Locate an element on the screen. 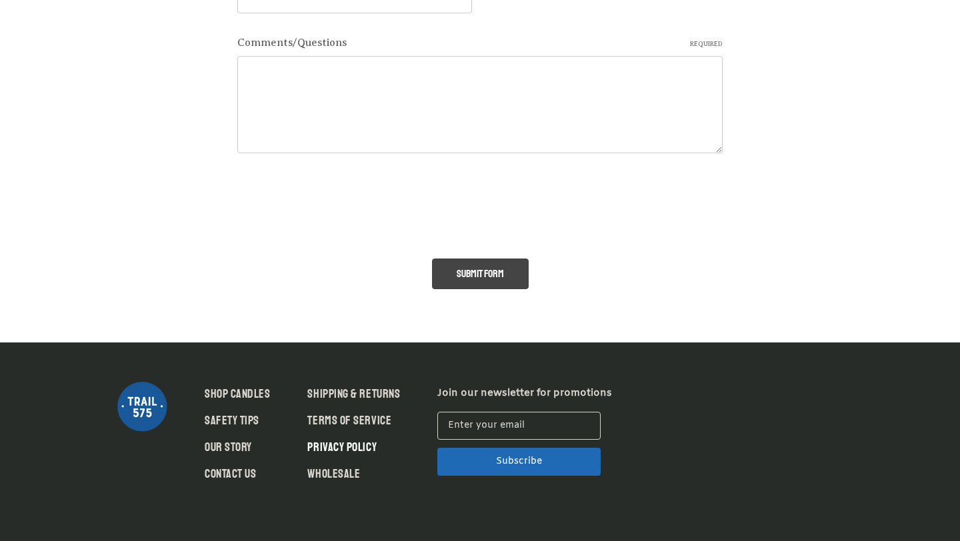  img: Trail575 is located at coordinates (142, 407).